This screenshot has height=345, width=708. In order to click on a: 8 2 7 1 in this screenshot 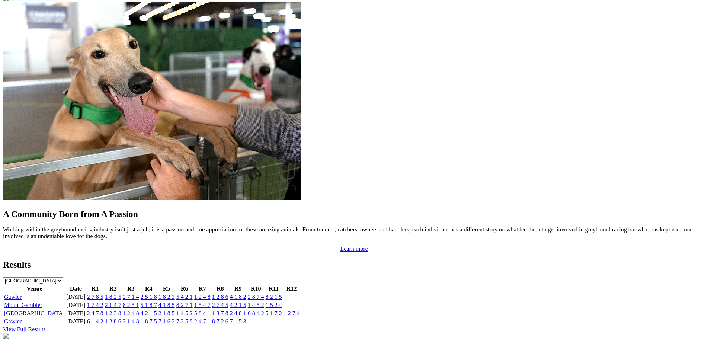, I will do `click(185, 305)`.